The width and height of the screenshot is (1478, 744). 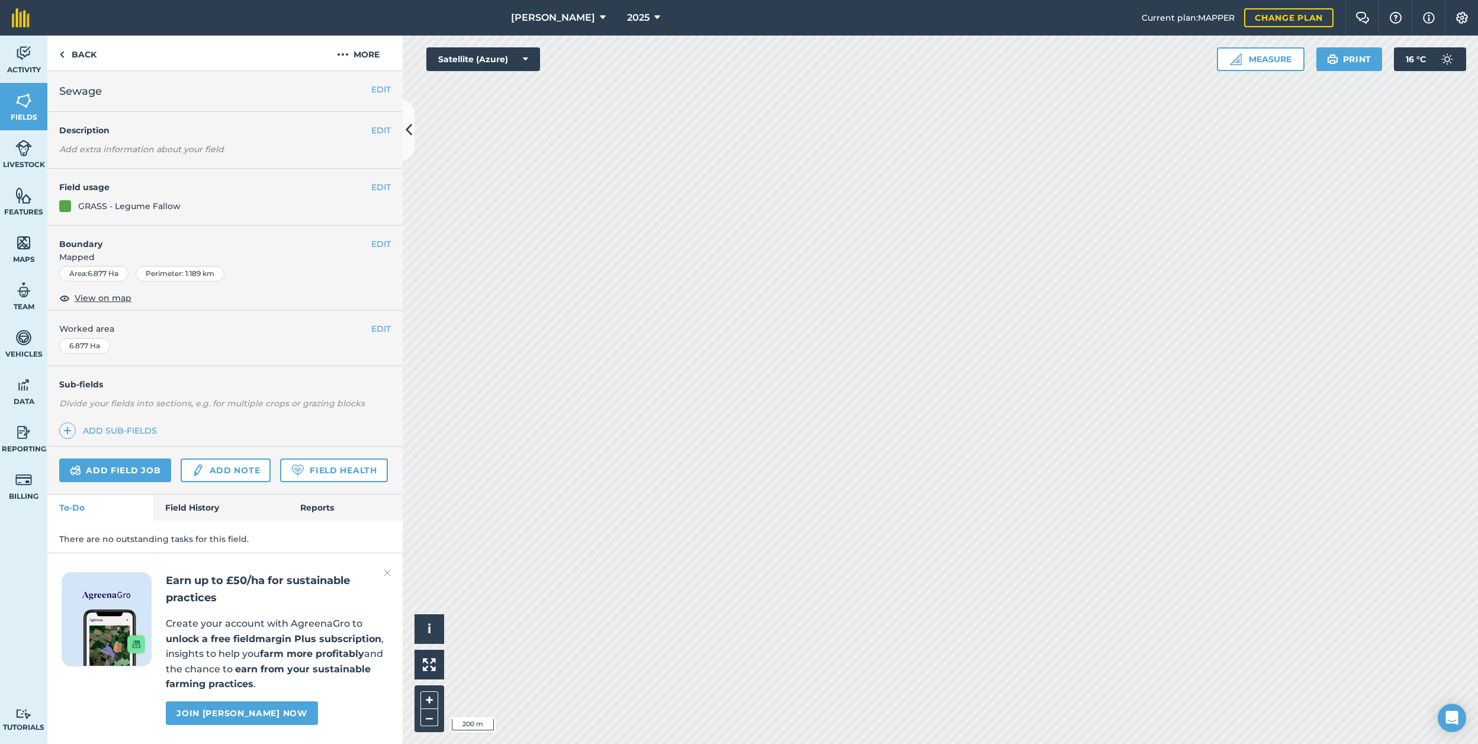 What do you see at coordinates (1396, 18) in the screenshot?
I see `img: A question mark icon` at bounding box center [1396, 18].